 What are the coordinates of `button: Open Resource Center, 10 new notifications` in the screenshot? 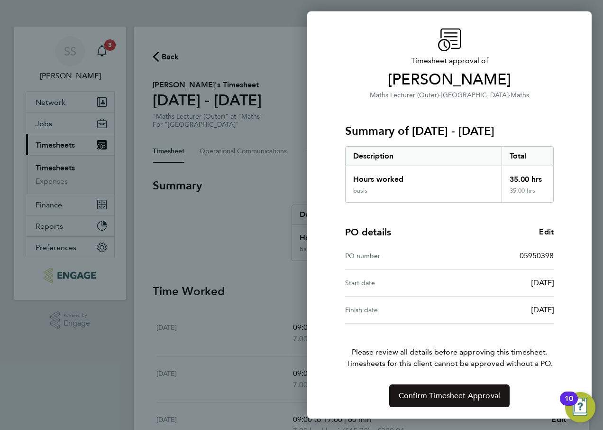 It's located at (580, 407).